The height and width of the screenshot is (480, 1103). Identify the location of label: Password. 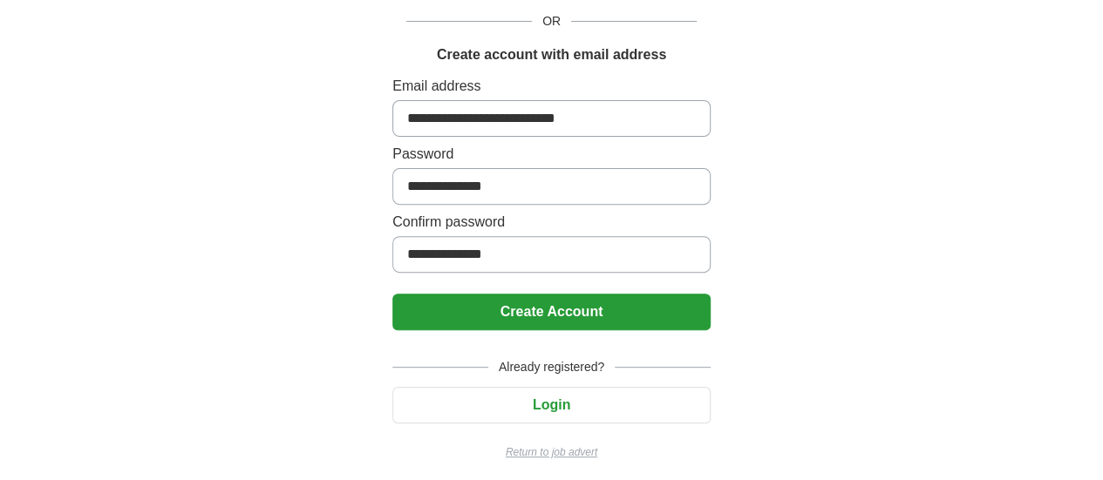
(551, 154).